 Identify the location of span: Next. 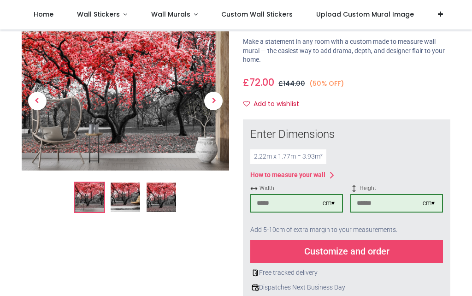
(213, 101).